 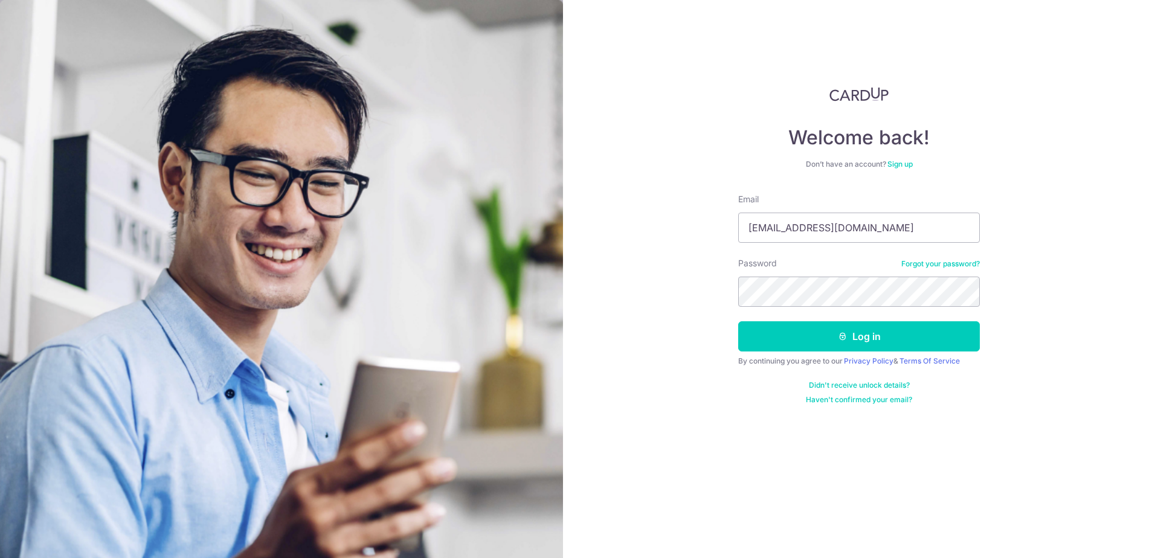 I want to click on div: By continuing you agree to our &, so click(x=859, y=361).